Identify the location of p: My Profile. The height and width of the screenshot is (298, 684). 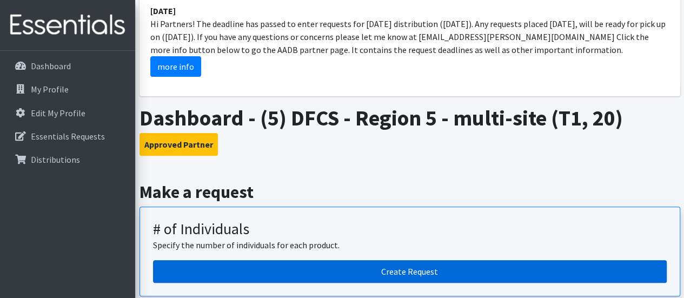
(50, 89).